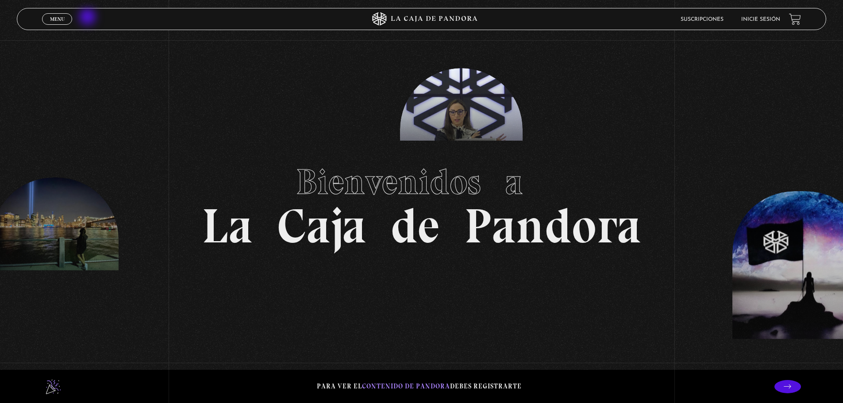 The height and width of the screenshot is (403, 843). Describe the element at coordinates (57, 19) in the screenshot. I see `span: Menu` at that location.